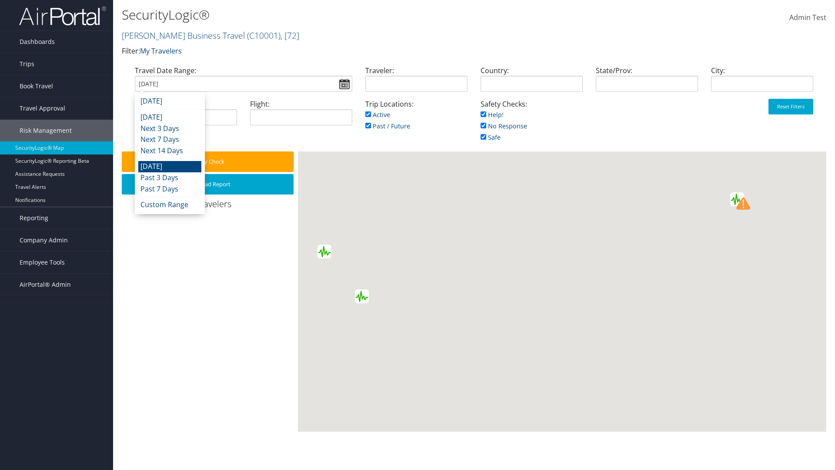 This screenshot has width=835, height=470. I want to click on span: Company Admin, so click(44, 240).